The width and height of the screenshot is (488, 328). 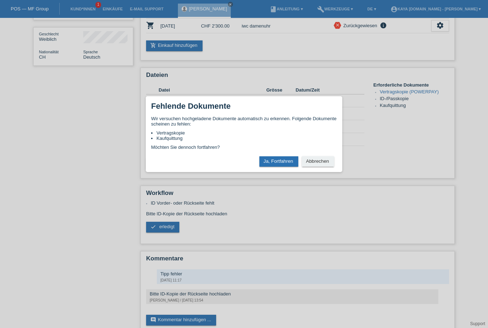 I want to click on div: Wir versuchen hochgeladene Dokumente automatisch zu erkennen. Folgende Dokumente scheinen zu fehl..., so click(x=244, y=133).